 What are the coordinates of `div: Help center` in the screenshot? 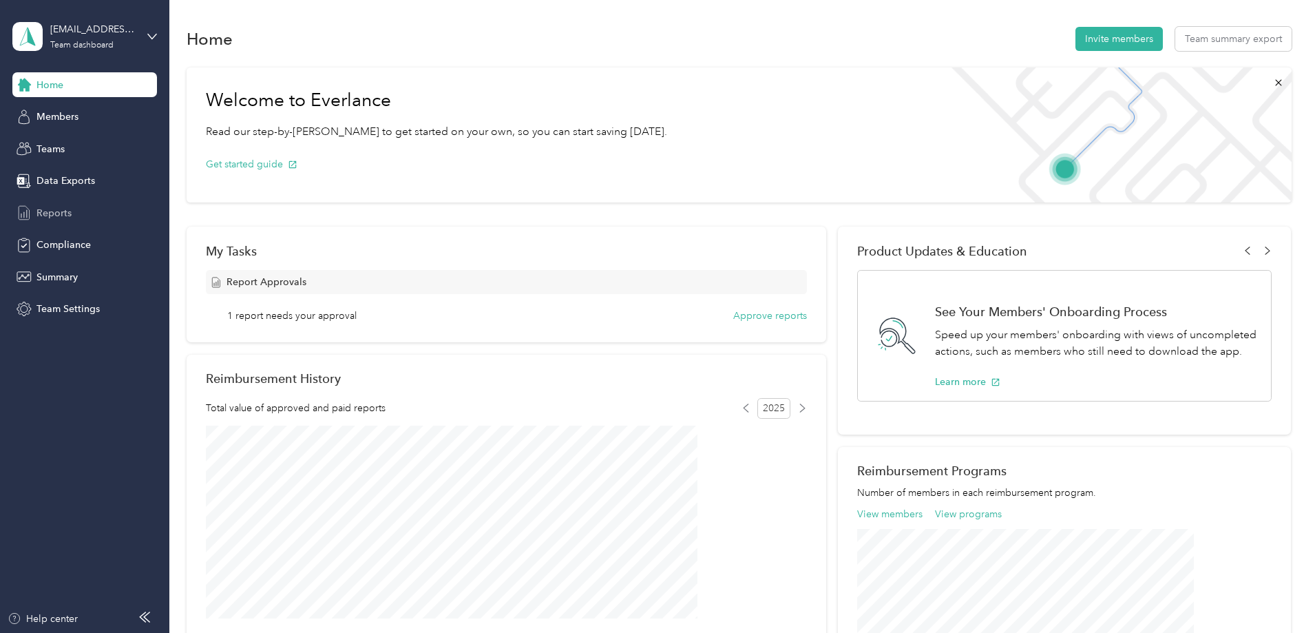 It's located at (43, 618).